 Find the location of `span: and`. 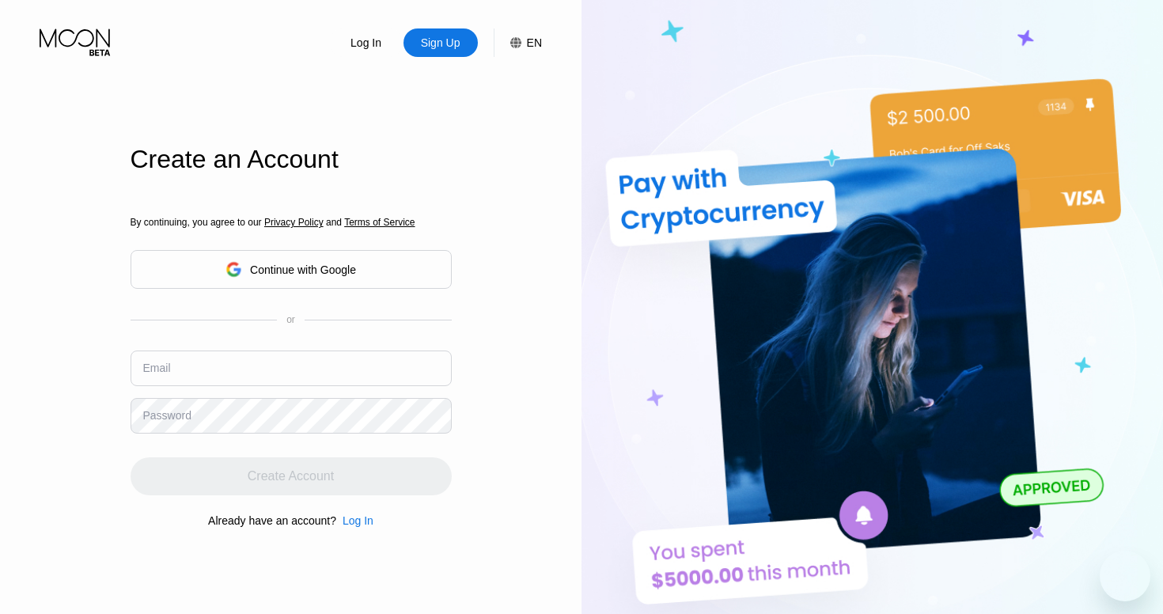

span: and is located at coordinates (334, 222).